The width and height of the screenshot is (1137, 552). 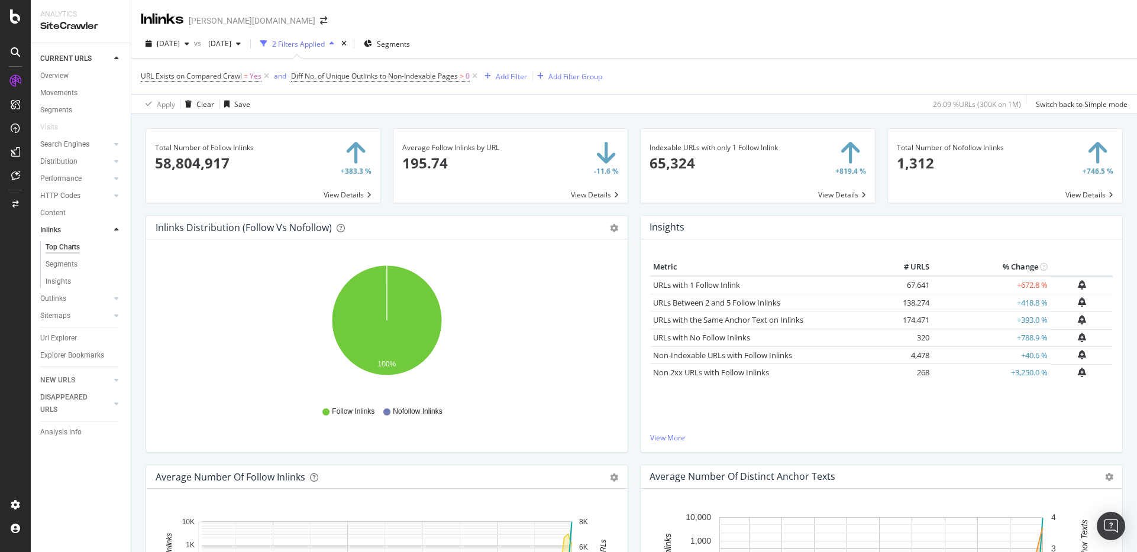 What do you see at coordinates (387, 327) in the screenshot?
I see `div: A chart.` at bounding box center [387, 327].